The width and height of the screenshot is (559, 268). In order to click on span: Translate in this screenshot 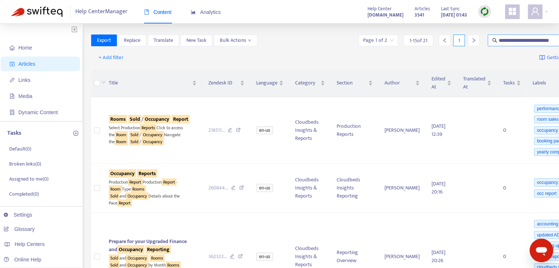, I will do `click(163, 40)`.